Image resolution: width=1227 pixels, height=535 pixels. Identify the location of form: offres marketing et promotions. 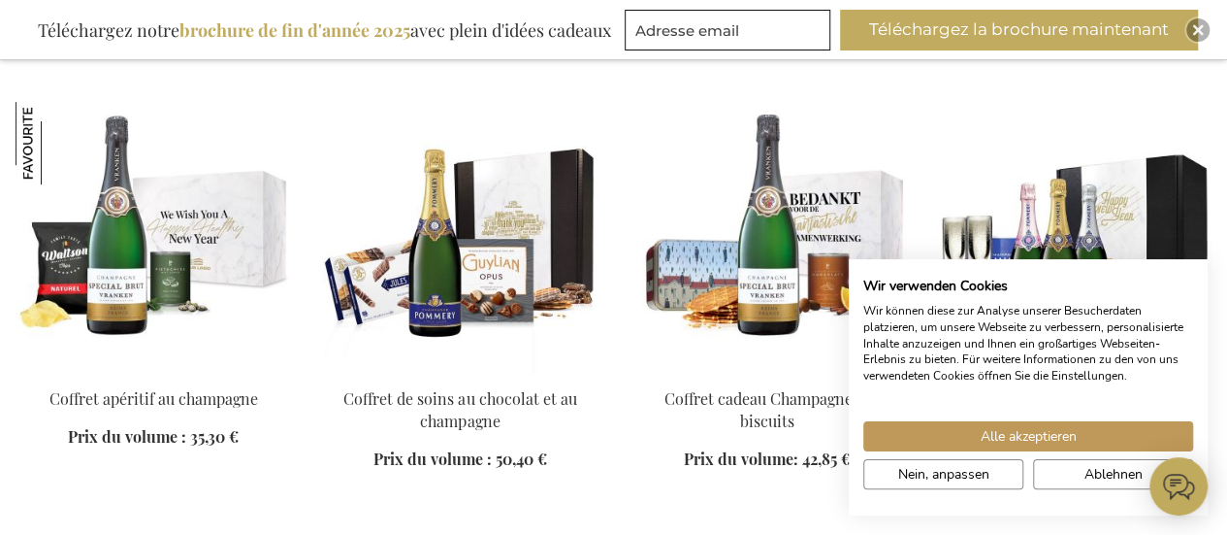
(731, 33).